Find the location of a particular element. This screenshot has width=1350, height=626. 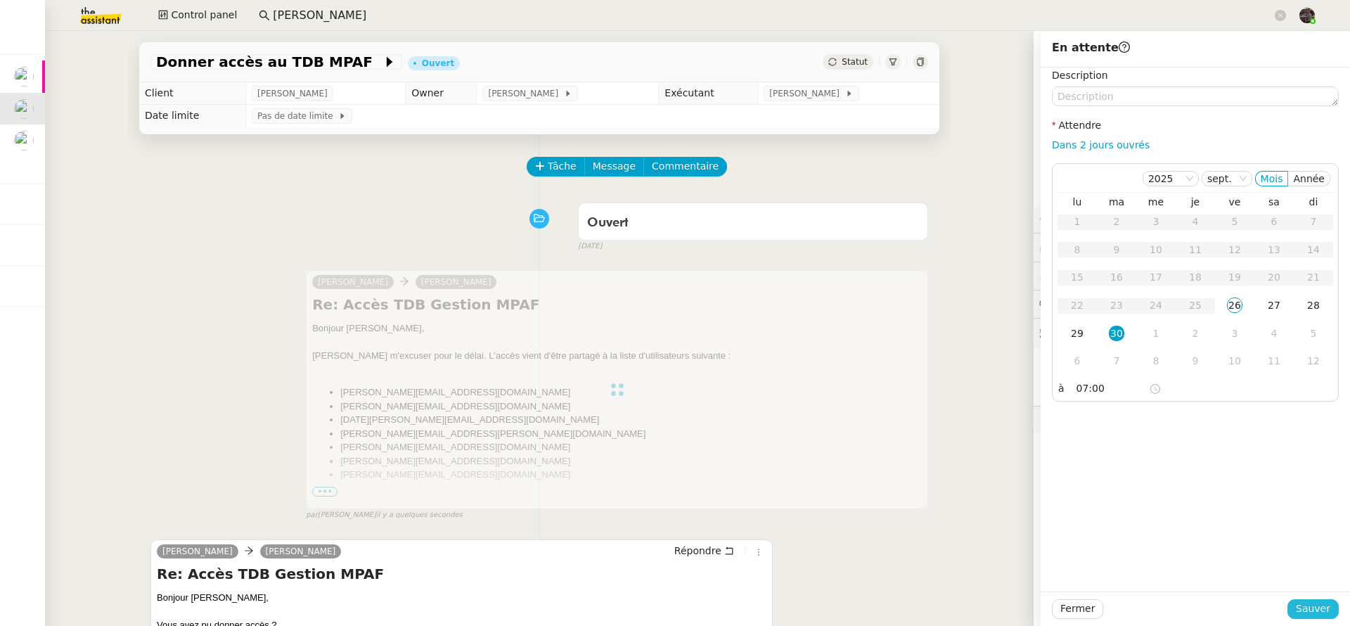

button: Message is located at coordinates (614, 167).